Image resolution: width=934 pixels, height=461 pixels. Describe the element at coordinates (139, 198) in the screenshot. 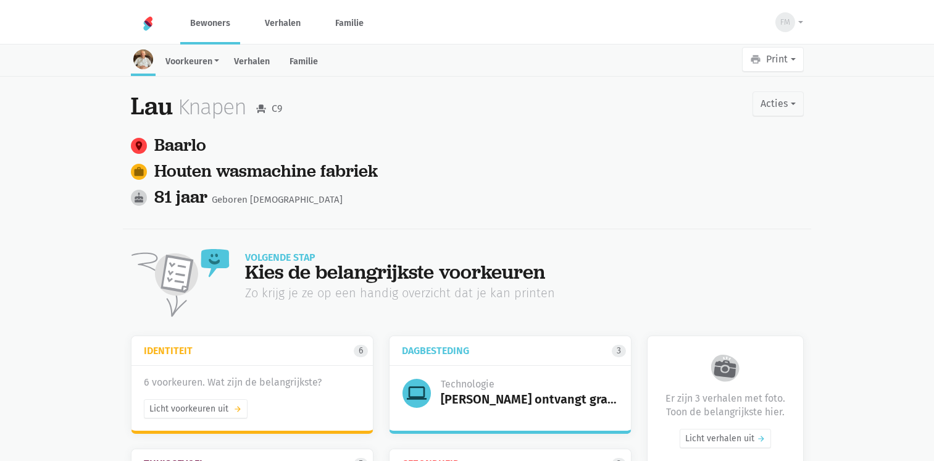

I see `i: cake` at that location.